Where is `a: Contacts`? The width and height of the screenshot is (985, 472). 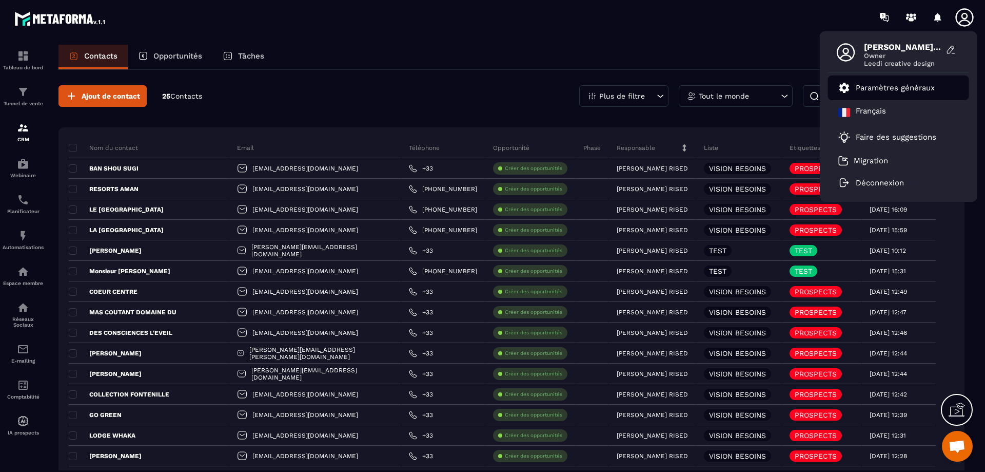
a: Contacts is located at coordinates (93, 57).